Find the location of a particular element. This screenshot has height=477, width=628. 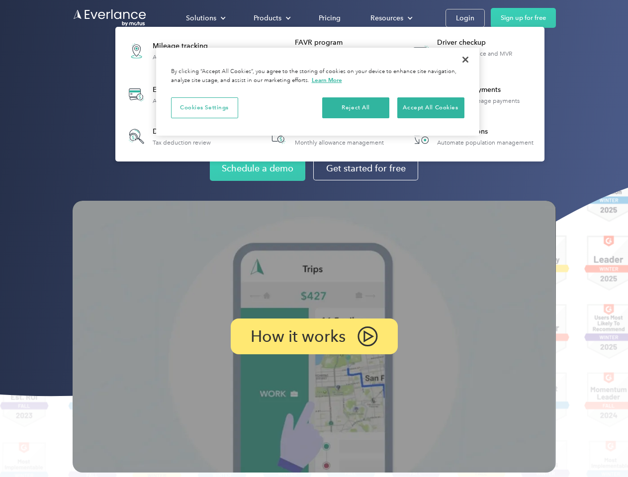

a: Expense trackingAutomatic transaction logs is located at coordinates (174, 94).